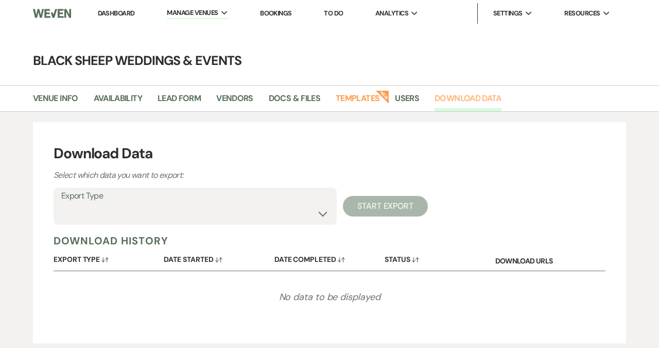 Image resolution: width=659 pixels, height=348 pixels. I want to click on a: Templates, so click(358, 101).